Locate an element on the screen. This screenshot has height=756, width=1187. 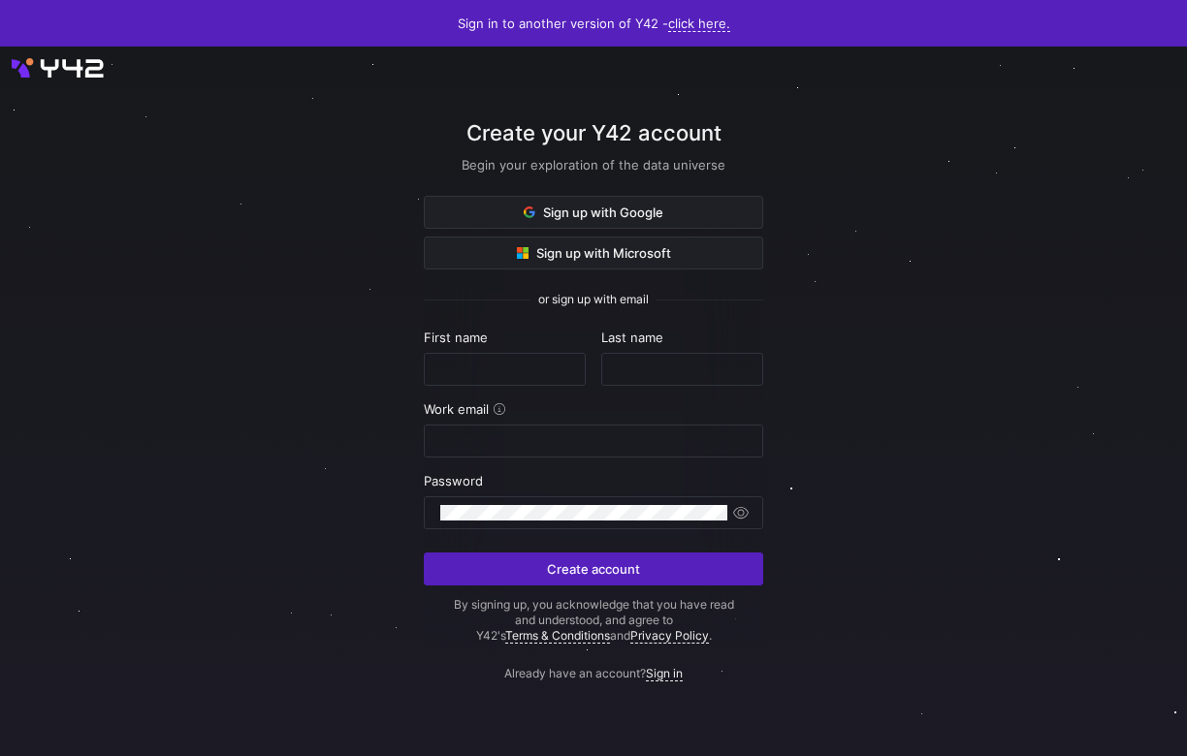
a: Sign in is located at coordinates (664, 674).